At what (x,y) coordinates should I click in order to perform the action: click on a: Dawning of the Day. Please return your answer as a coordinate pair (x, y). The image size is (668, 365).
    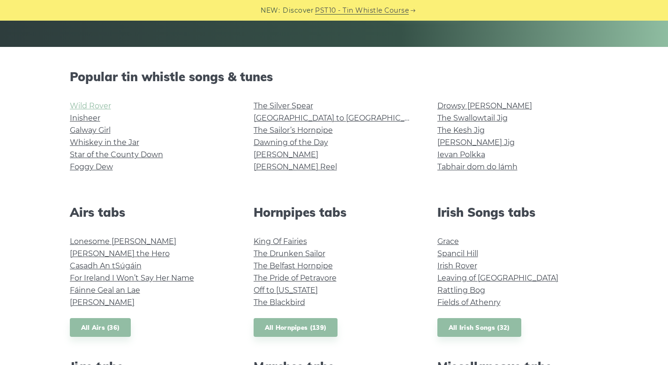
    Looking at the image, I should click on (291, 142).